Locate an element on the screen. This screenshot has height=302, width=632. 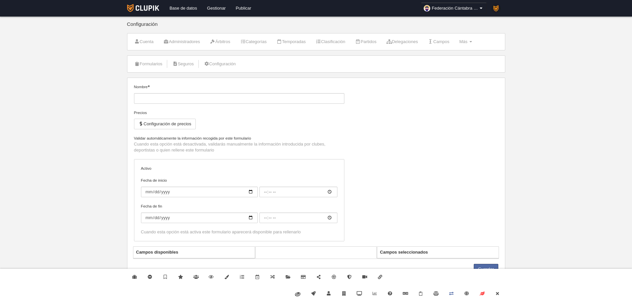
a: Árbitros is located at coordinates (220, 42).